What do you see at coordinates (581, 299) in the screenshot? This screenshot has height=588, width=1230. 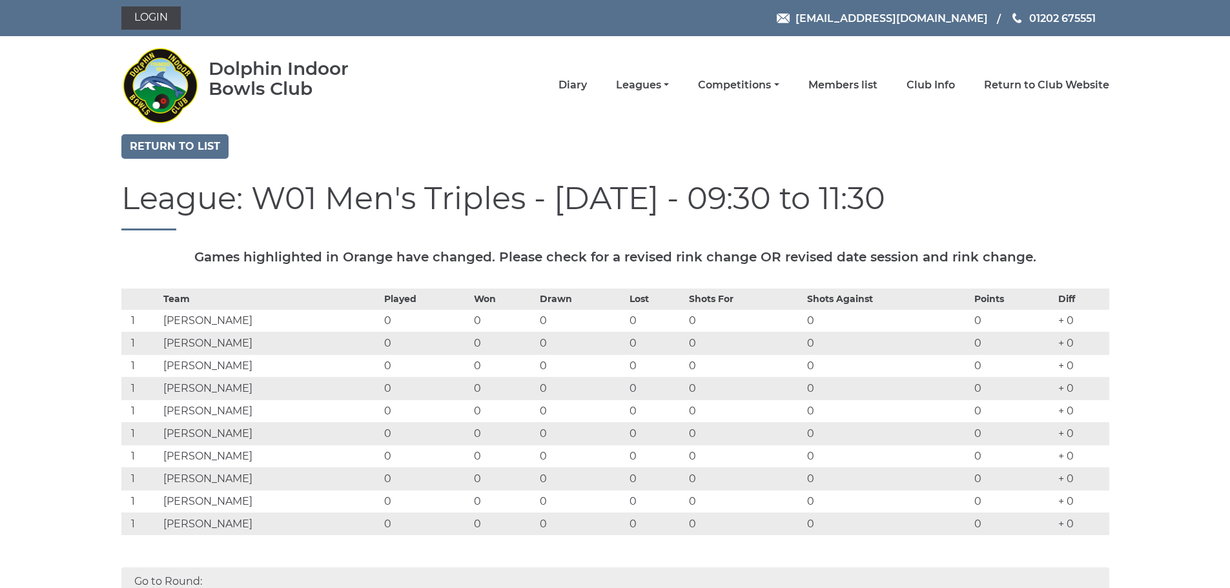 I see `th: Drawn` at bounding box center [581, 299].